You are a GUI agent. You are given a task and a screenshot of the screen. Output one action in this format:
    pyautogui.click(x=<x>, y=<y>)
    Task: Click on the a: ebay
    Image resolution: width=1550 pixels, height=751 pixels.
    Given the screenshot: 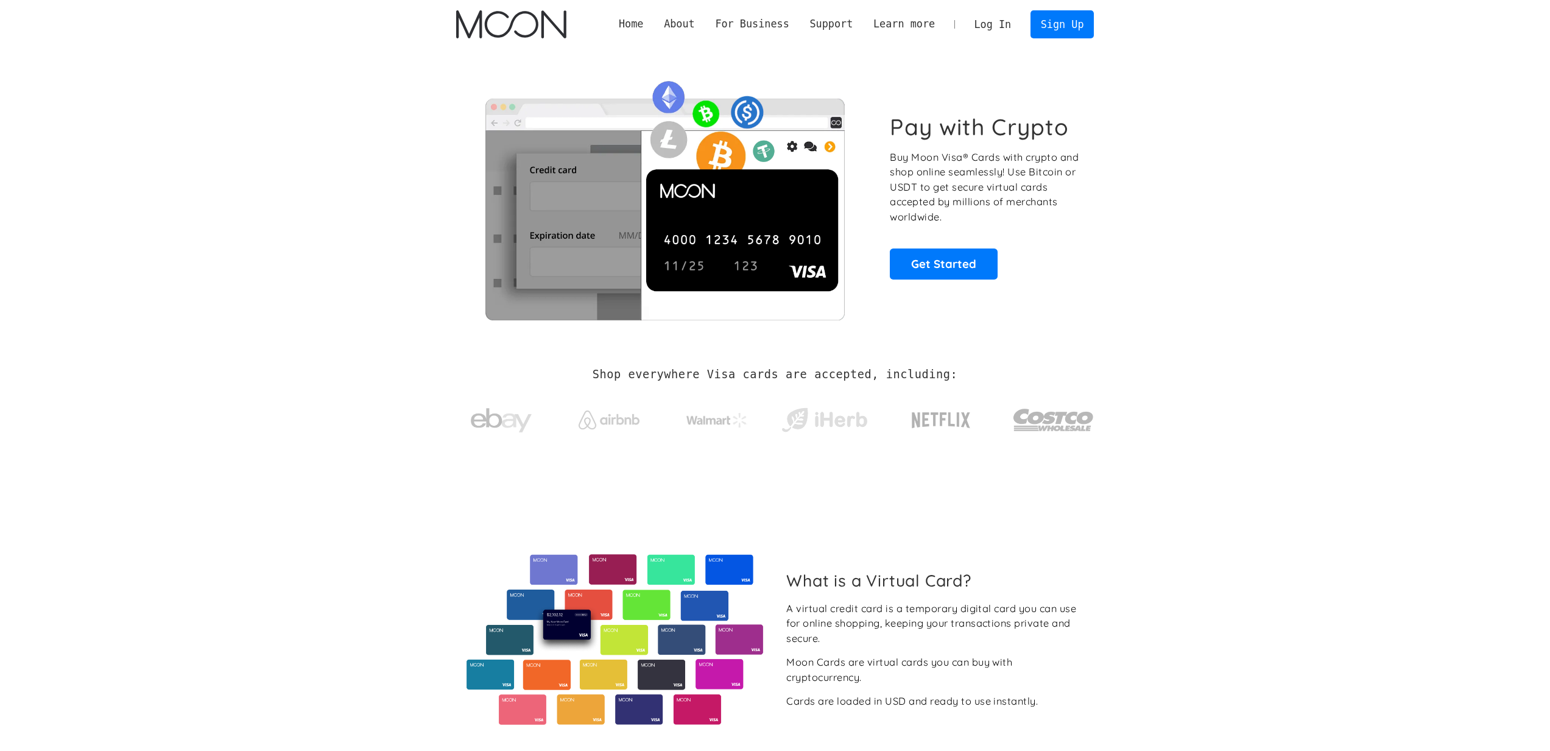 What is the action you would take?
    pyautogui.click(x=501, y=417)
    